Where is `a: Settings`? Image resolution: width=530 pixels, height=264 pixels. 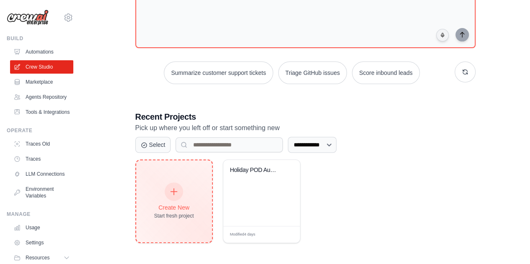 a: Settings is located at coordinates (41, 243).